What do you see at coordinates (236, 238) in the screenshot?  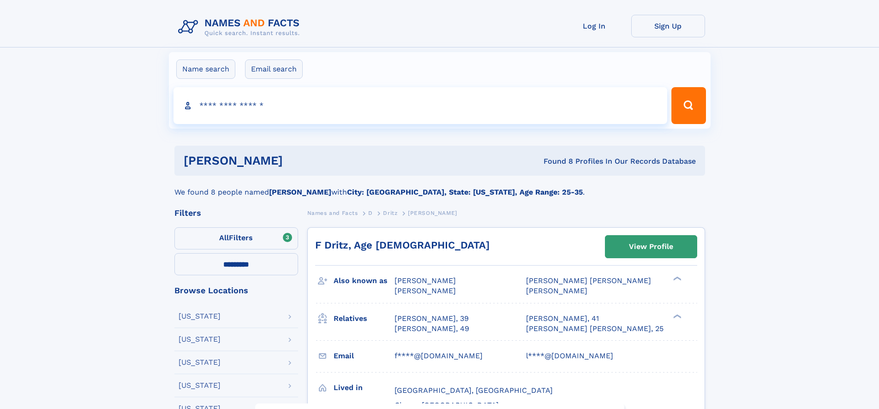 I see `label: Filters` at bounding box center [236, 238].